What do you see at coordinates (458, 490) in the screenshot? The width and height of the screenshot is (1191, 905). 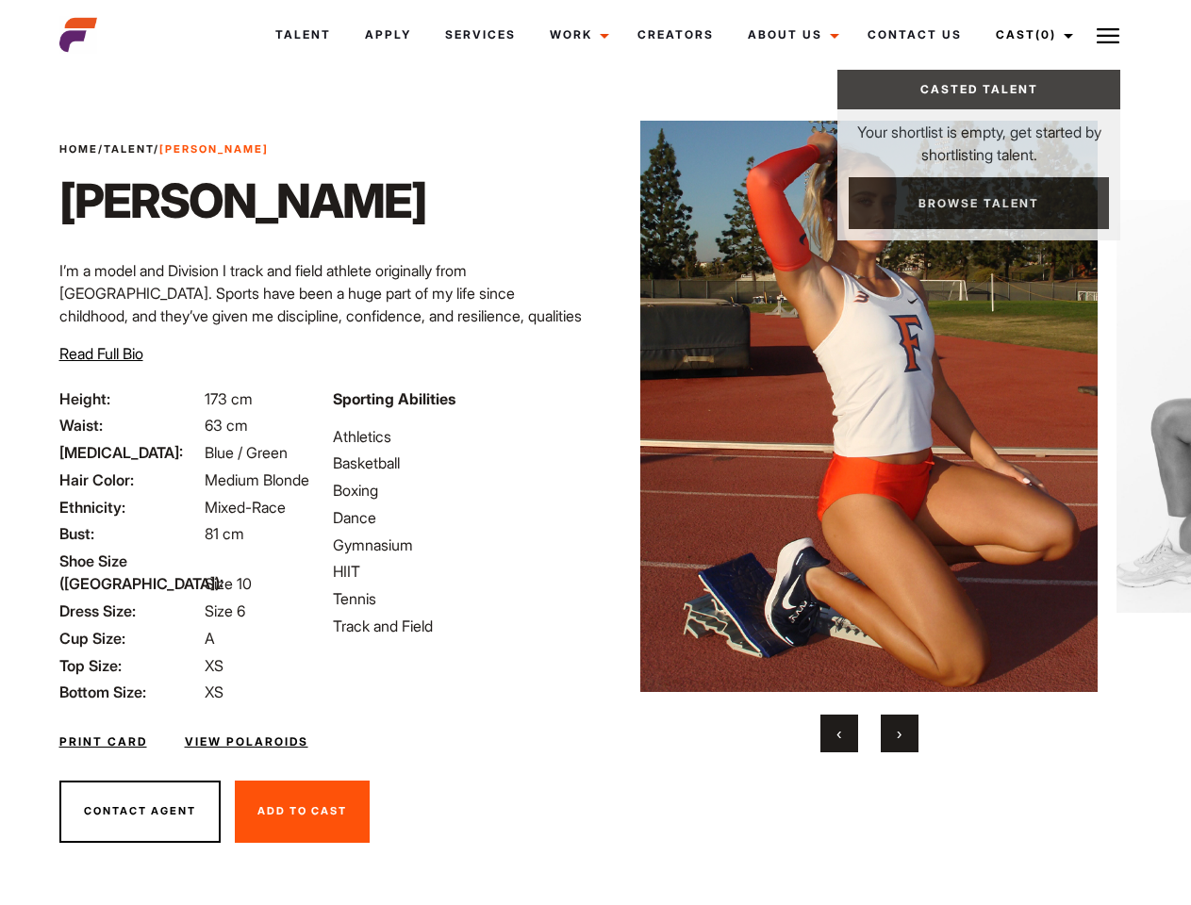 I see `li: Boxing` at bounding box center [458, 490].